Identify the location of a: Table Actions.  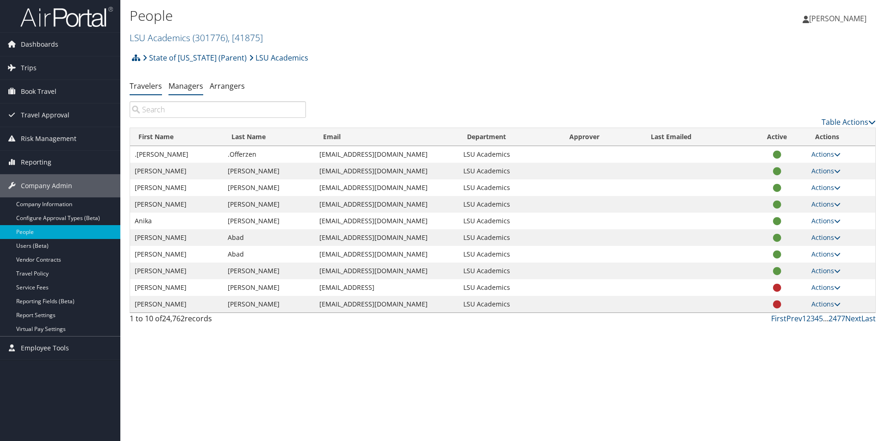
(848, 122).